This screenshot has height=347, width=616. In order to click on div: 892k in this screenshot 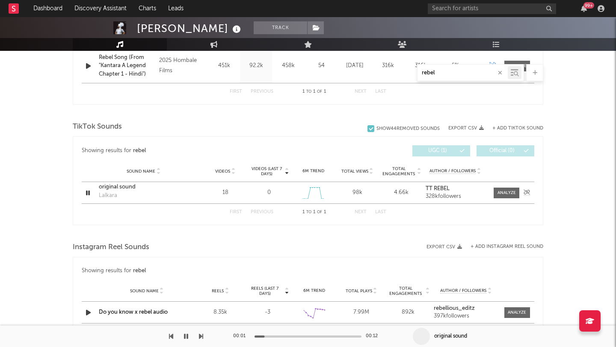, I will do `click(408, 313)`.